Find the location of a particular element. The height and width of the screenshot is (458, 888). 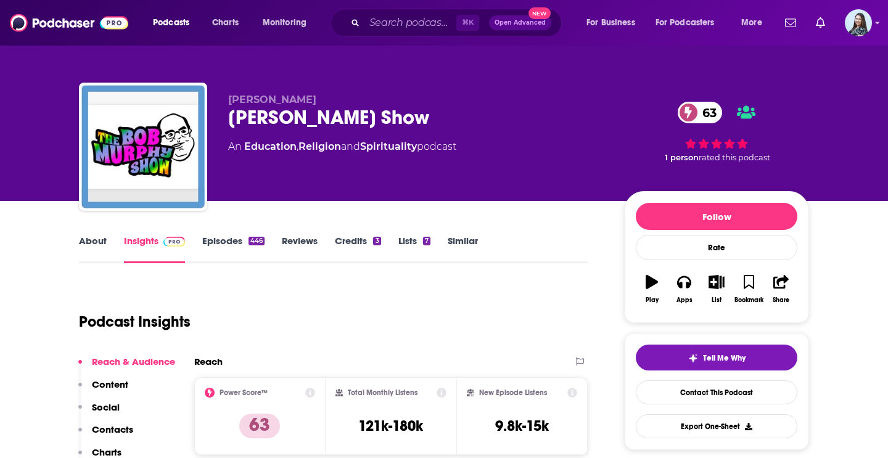

p: Contacts is located at coordinates (112, 429).